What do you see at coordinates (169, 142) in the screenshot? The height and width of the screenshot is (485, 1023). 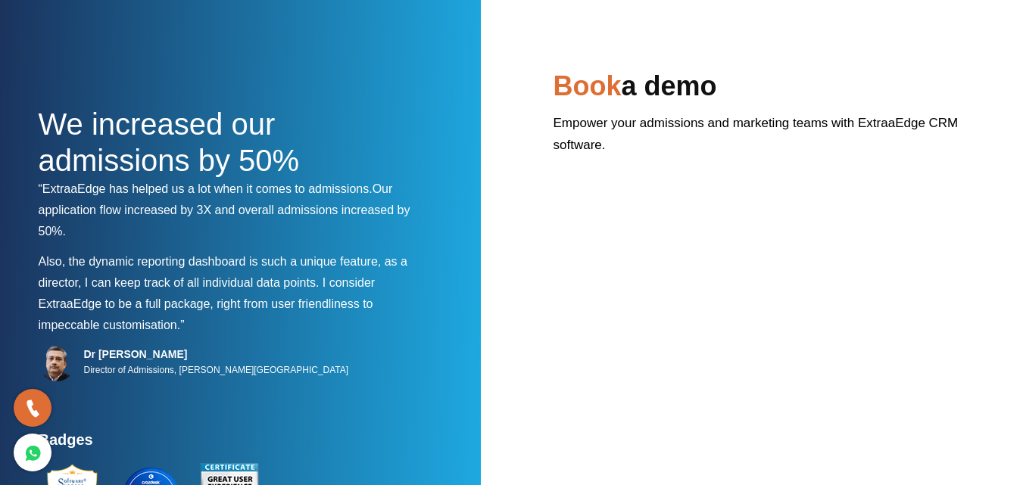 I see `span: We increased our admissions by 50%` at bounding box center [169, 142].